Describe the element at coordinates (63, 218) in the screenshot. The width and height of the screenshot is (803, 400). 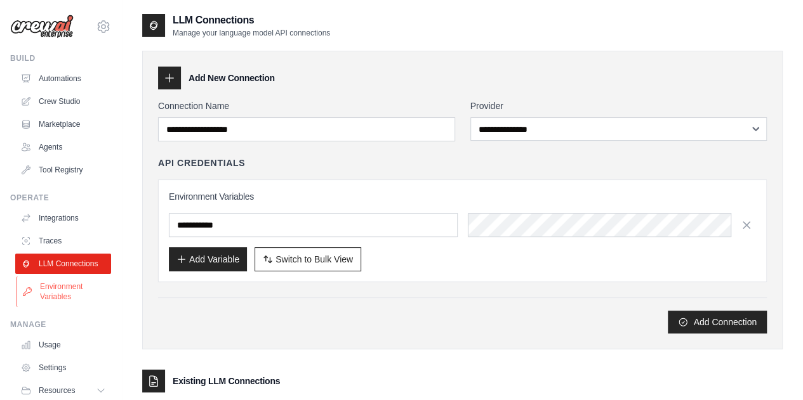
I see `a: Integrations` at that location.